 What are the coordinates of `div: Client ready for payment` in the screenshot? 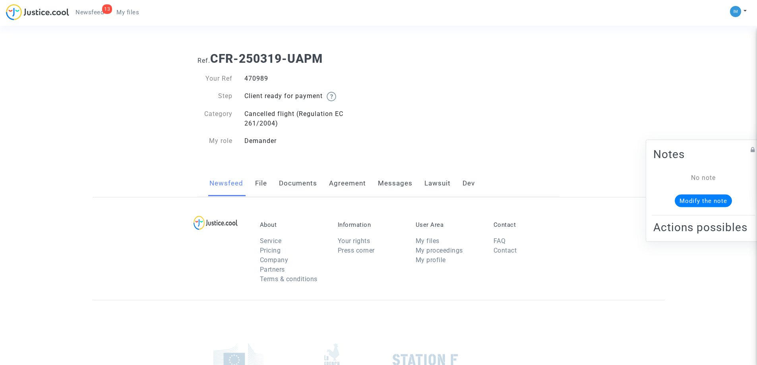 It's located at (308, 96).